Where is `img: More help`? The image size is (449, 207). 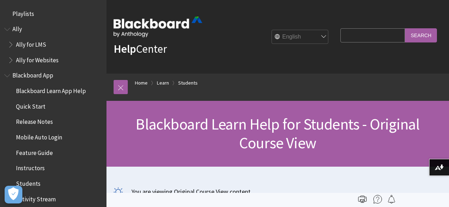 img: More help is located at coordinates (377, 200).